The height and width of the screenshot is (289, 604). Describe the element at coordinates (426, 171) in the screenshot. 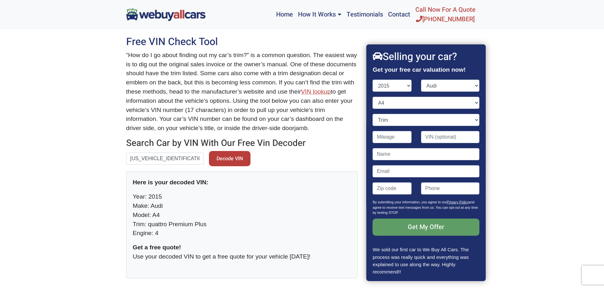

I see `input: Email` at that location.